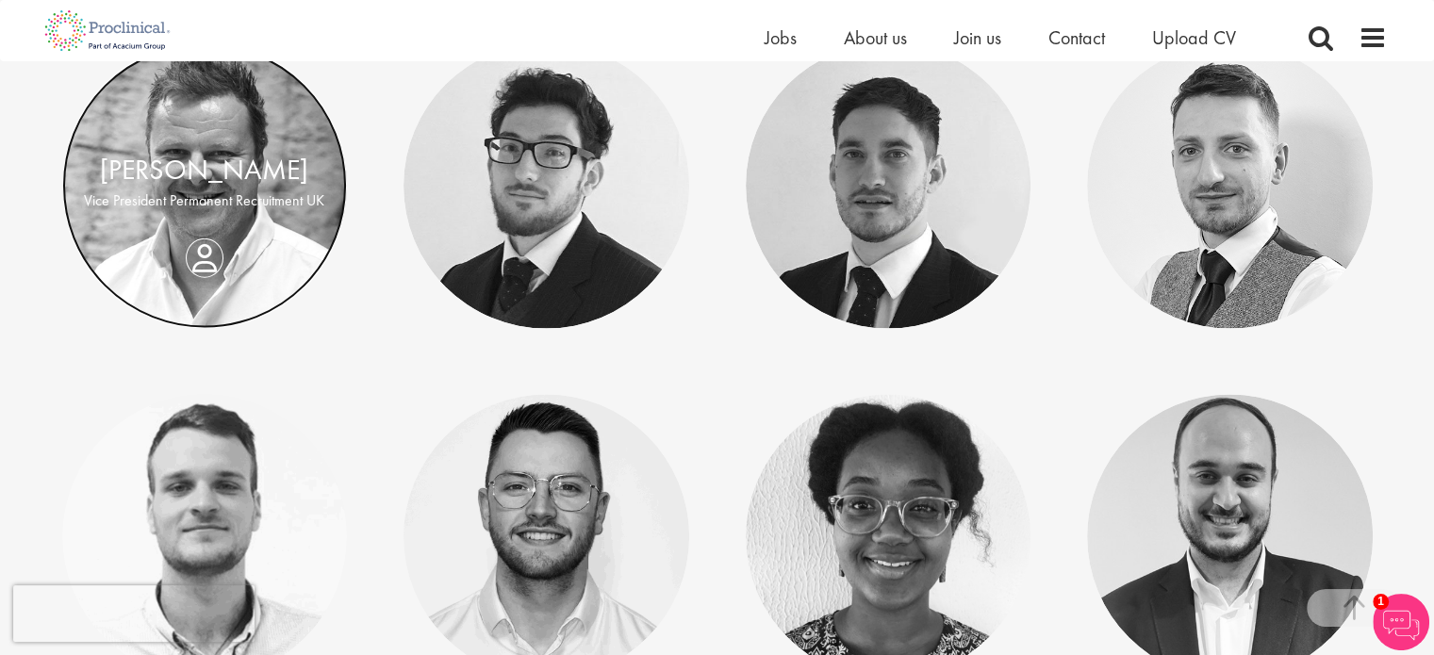  Describe the element at coordinates (781, 38) in the screenshot. I see `a: Jobs` at that location.